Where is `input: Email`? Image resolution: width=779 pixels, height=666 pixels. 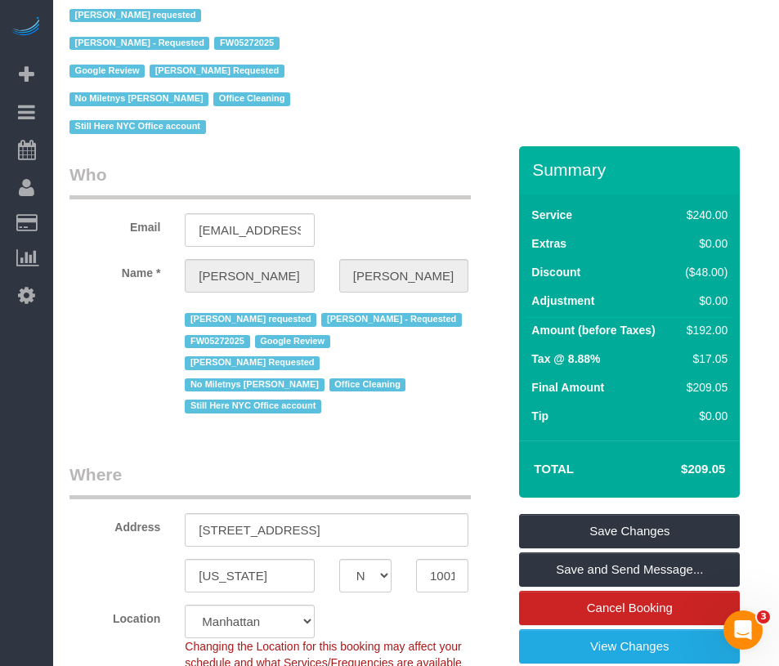 input: Email is located at coordinates (249, 230).